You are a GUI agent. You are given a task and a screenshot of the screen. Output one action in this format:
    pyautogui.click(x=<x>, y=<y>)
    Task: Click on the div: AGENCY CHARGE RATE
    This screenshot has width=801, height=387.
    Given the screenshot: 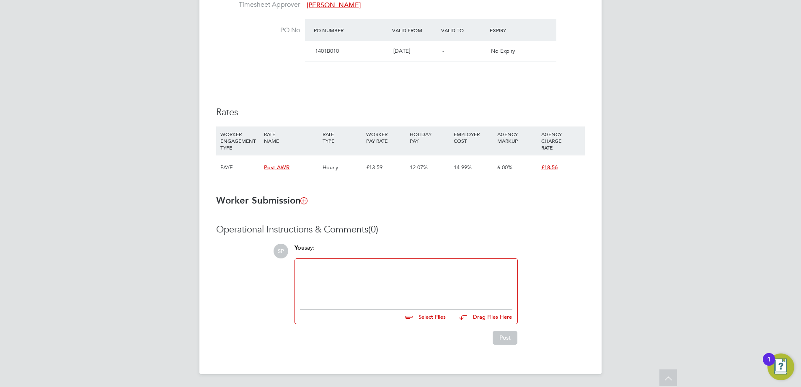 What is the action you would take?
    pyautogui.click(x=561, y=141)
    